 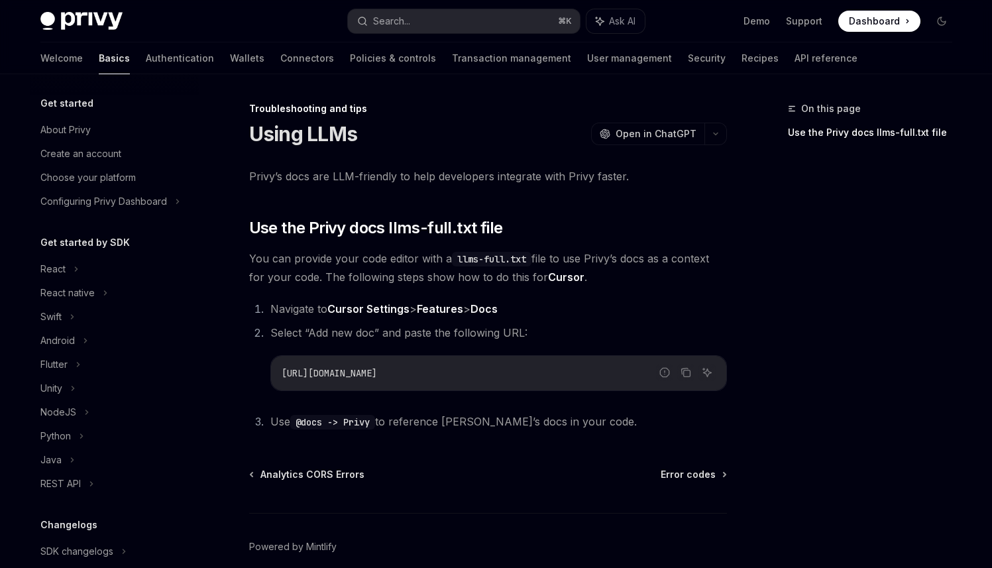 I want to click on a: Support, so click(x=804, y=21).